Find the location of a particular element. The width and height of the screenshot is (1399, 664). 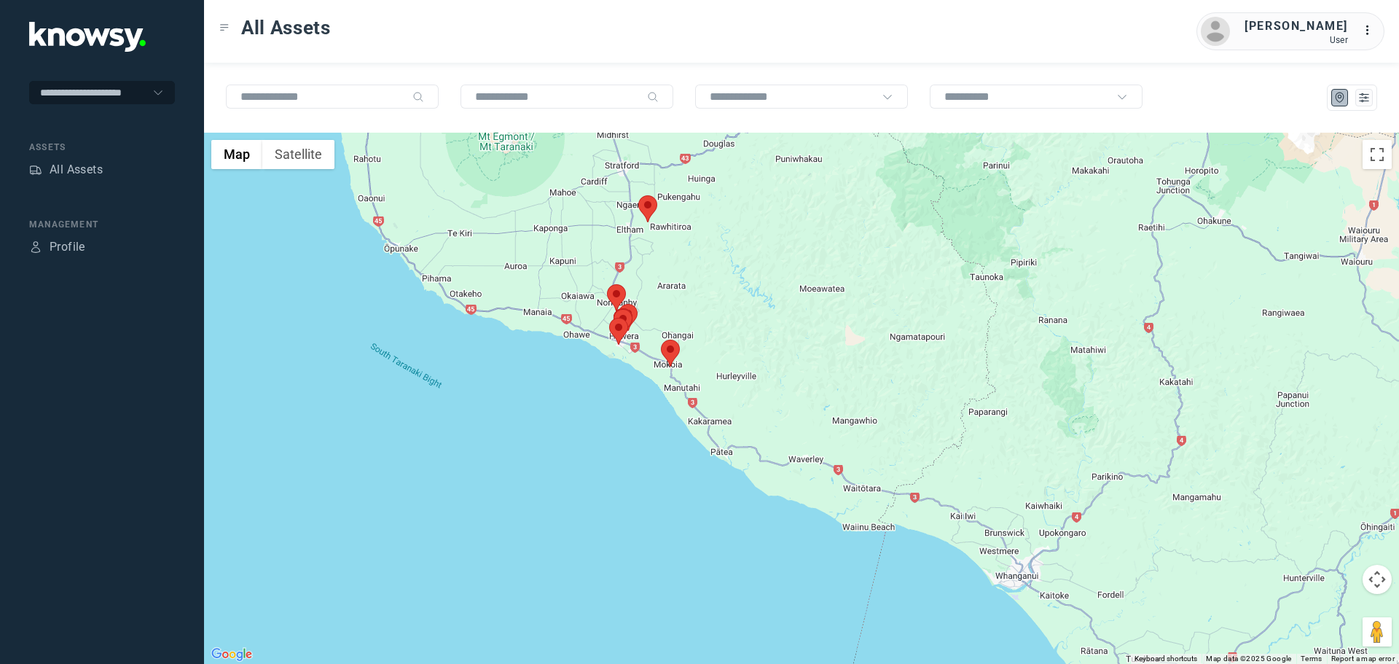

div: List is located at coordinates (1364, 98).